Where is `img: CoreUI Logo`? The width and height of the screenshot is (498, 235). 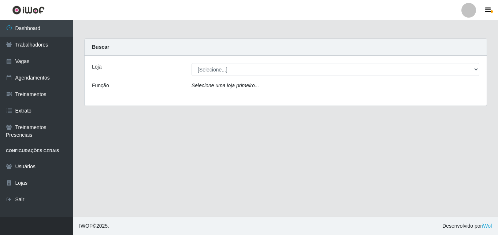 img: CoreUI Logo is located at coordinates (28, 10).